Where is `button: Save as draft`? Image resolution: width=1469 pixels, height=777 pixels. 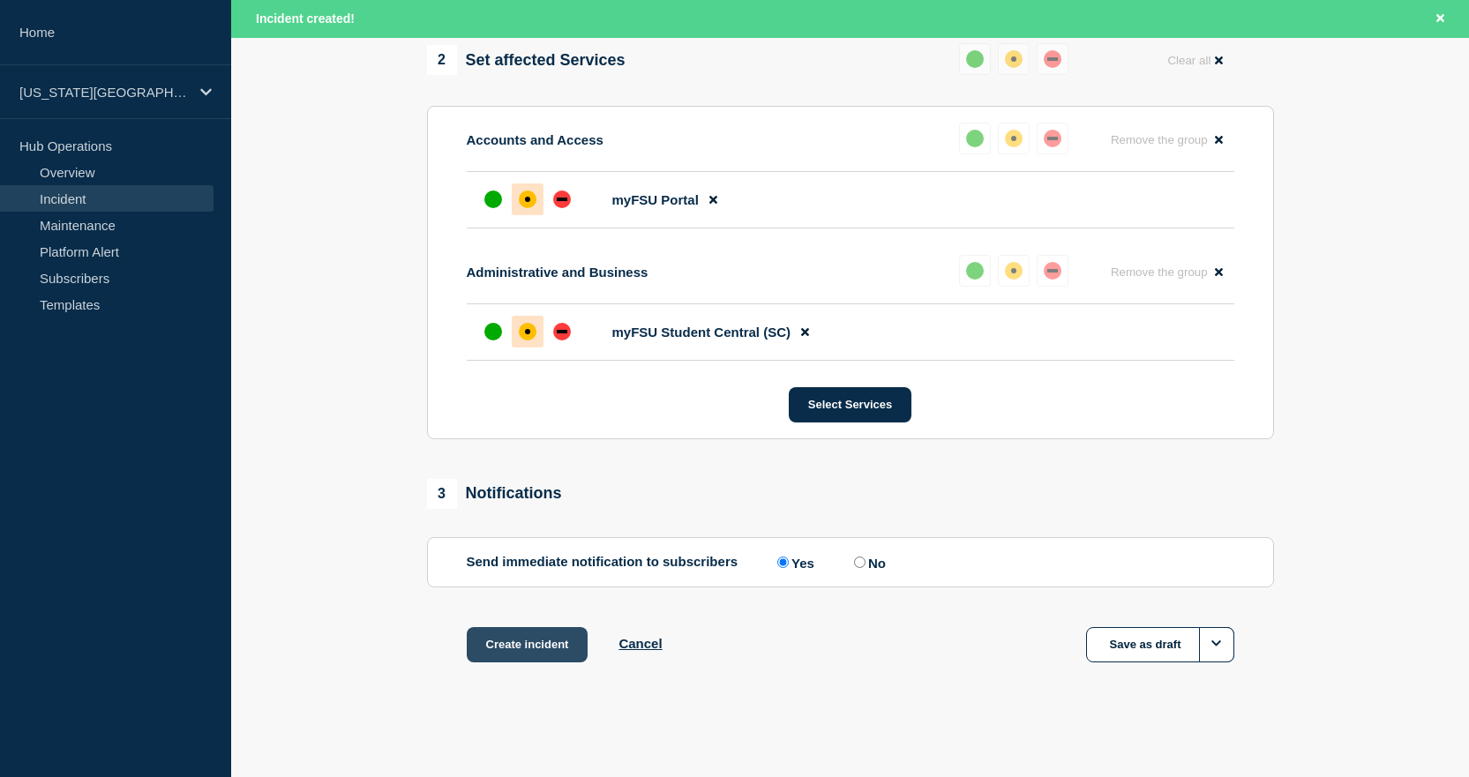 button: Save as draft is located at coordinates (1160, 645).